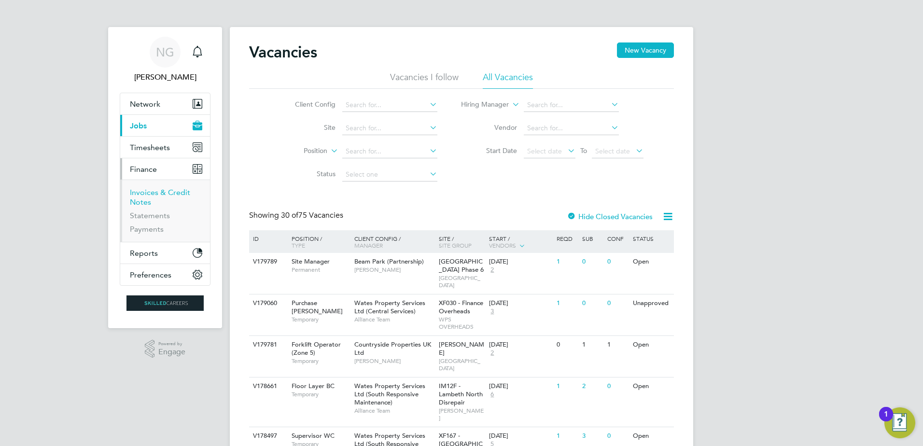 This screenshot has width=923, height=446. Describe the element at coordinates (165, 77) in the screenshot. I see `span: Nikki Grassby` at that location.